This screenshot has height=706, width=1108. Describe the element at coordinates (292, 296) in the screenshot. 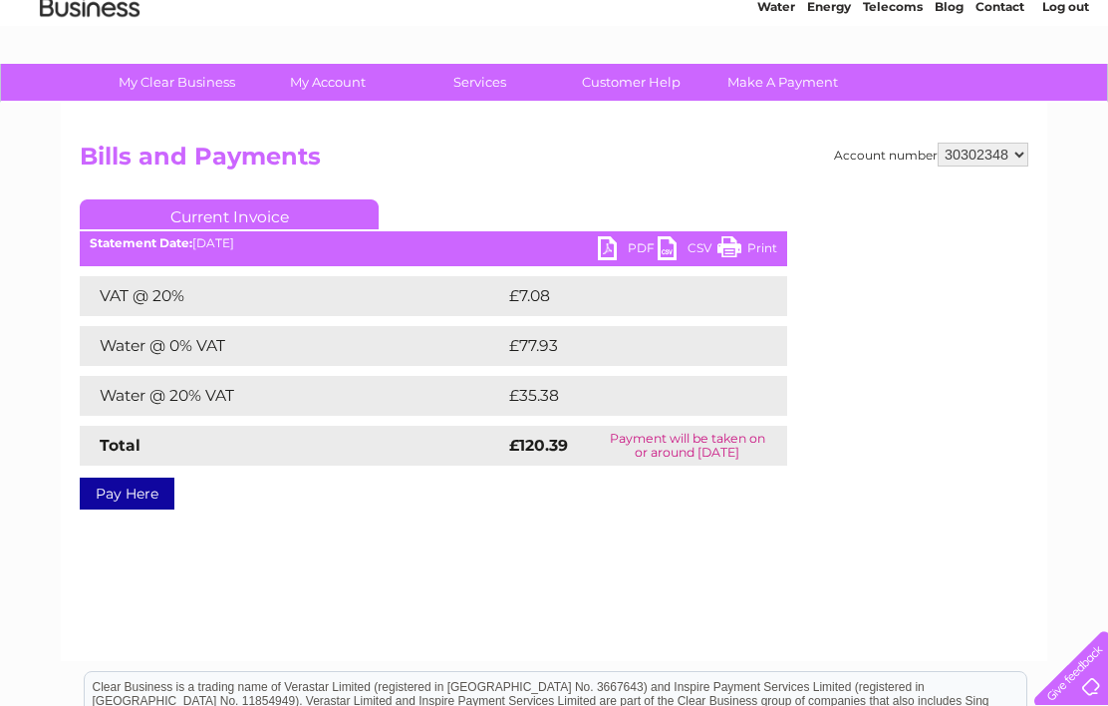

I see `td: VAT @ 20%` at that location.